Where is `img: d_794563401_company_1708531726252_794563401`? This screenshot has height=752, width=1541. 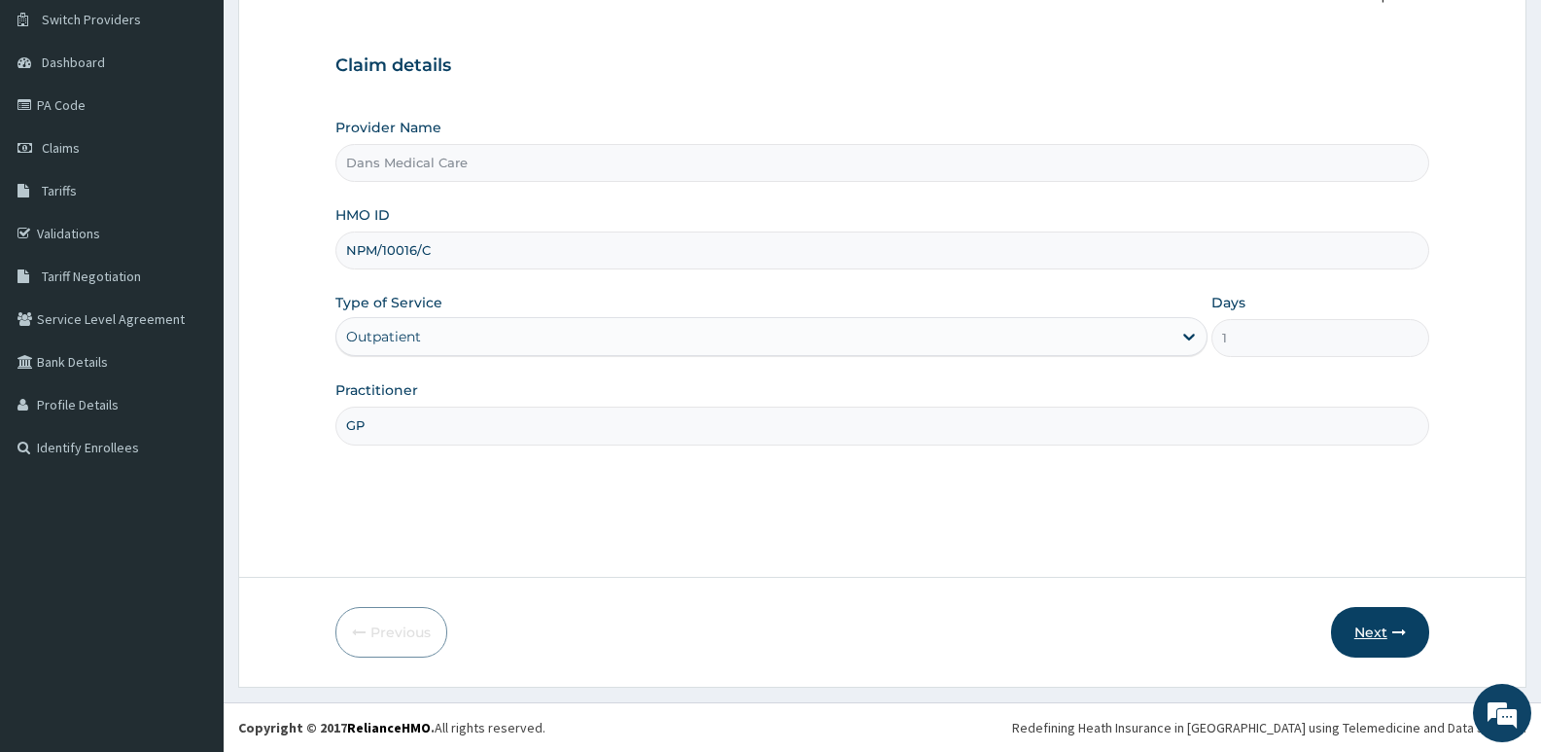 img: d_794563401_company_1708531726252_794563401 is located at coordinates (57, 122).